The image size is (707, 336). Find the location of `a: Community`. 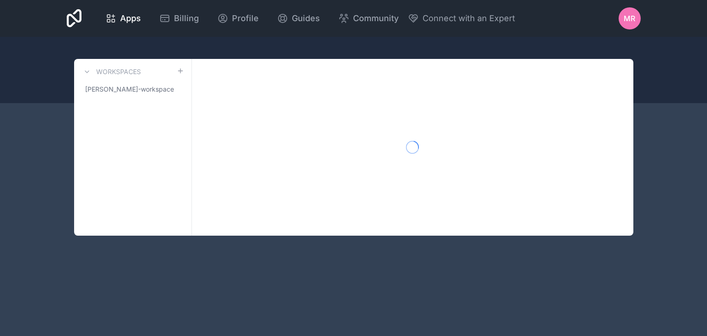

a: Community is located at coordinates (368, 18).